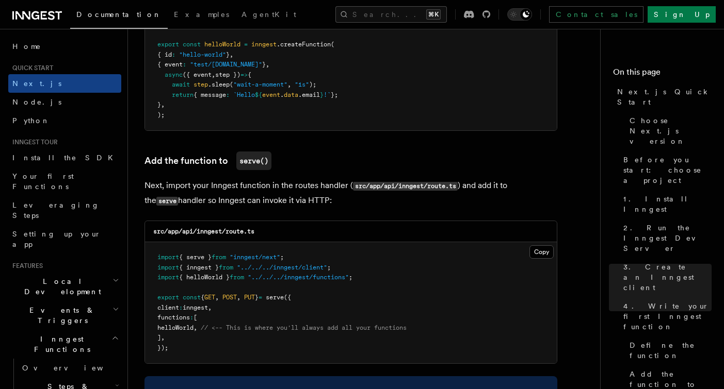 This screenshot has height=389, width=724. I want to click on span: ({ event, so click(197, 75).